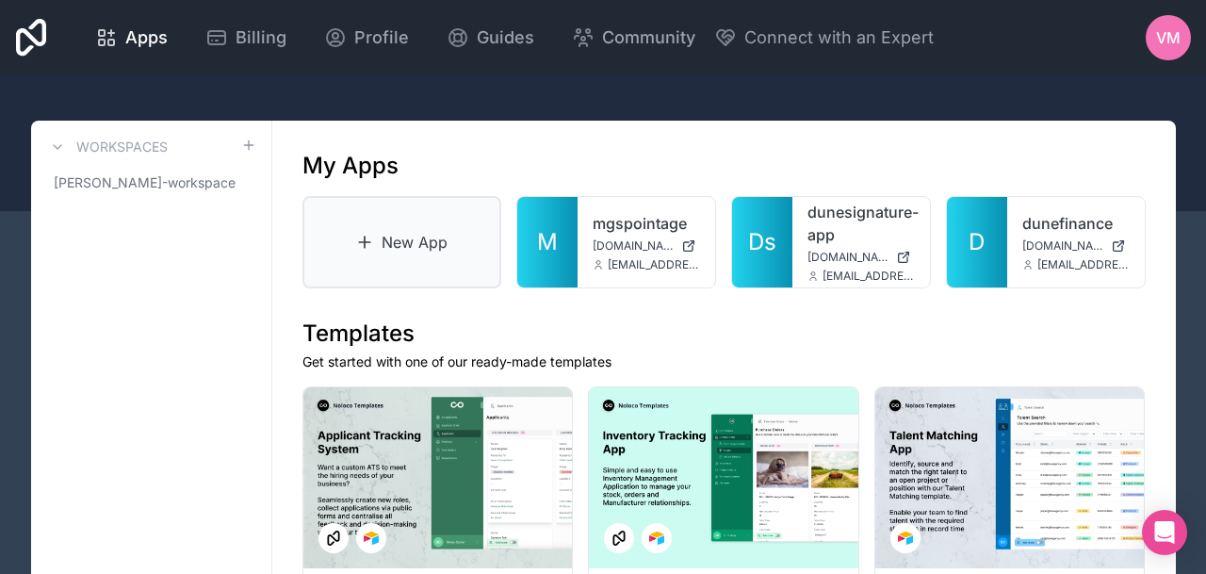 This screenshot has height=574, width=1206. Describe the element at coordinates (1076, 223) in the screenshot. I see `a: dunefinance` at that location.